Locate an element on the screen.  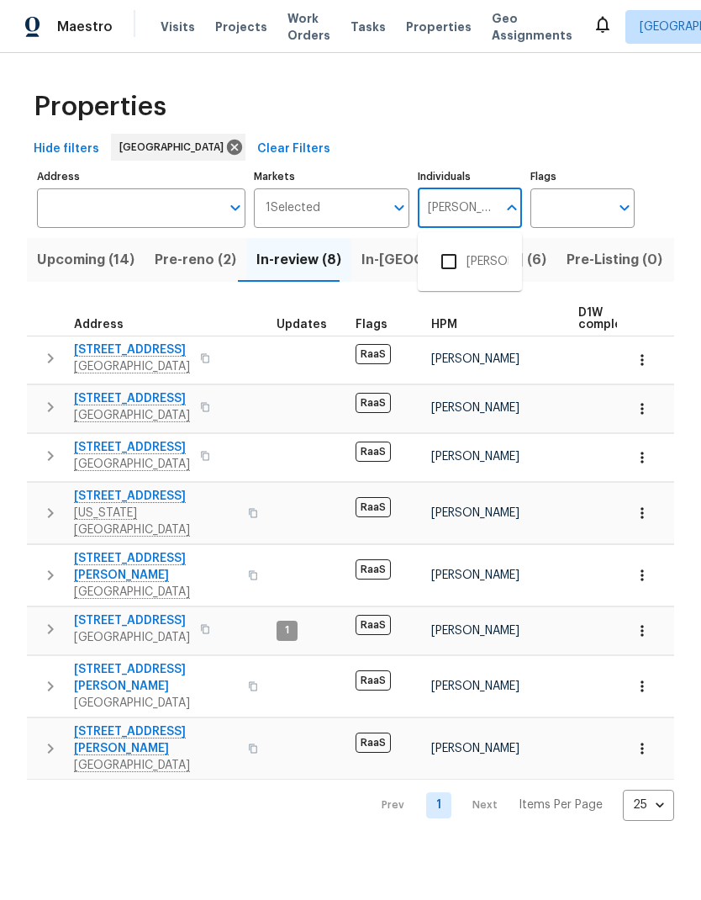
span: Pre-reno (2) is located at coordinates (195, 260).